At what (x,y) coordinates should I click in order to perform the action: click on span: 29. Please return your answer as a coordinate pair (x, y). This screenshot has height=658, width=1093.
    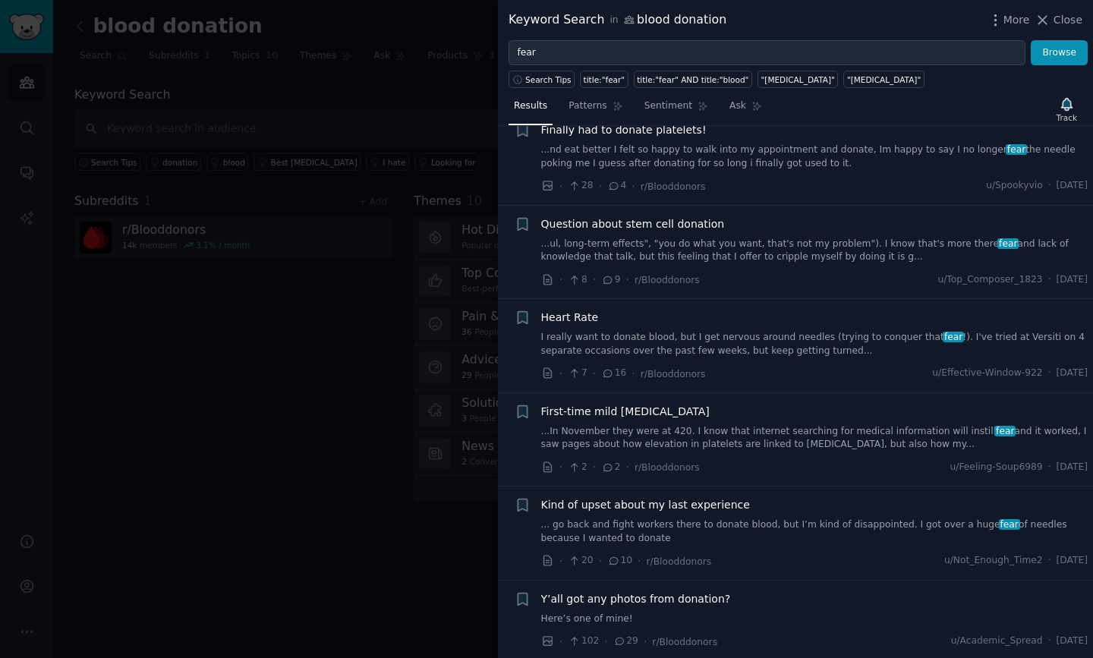
    Looking at the image, I should click on (626, 642).